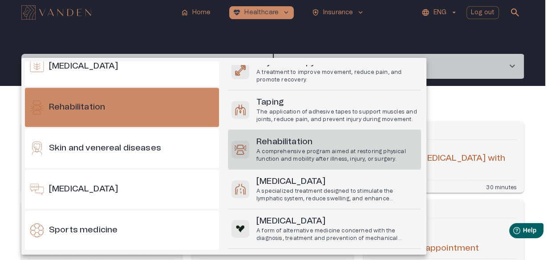 This screenshot has height=260, width=547. What do you see at coordinates (105, 148) in the screenshot?
I see `h6: Skin and venereal diseases` at bounding box center [105, 148].